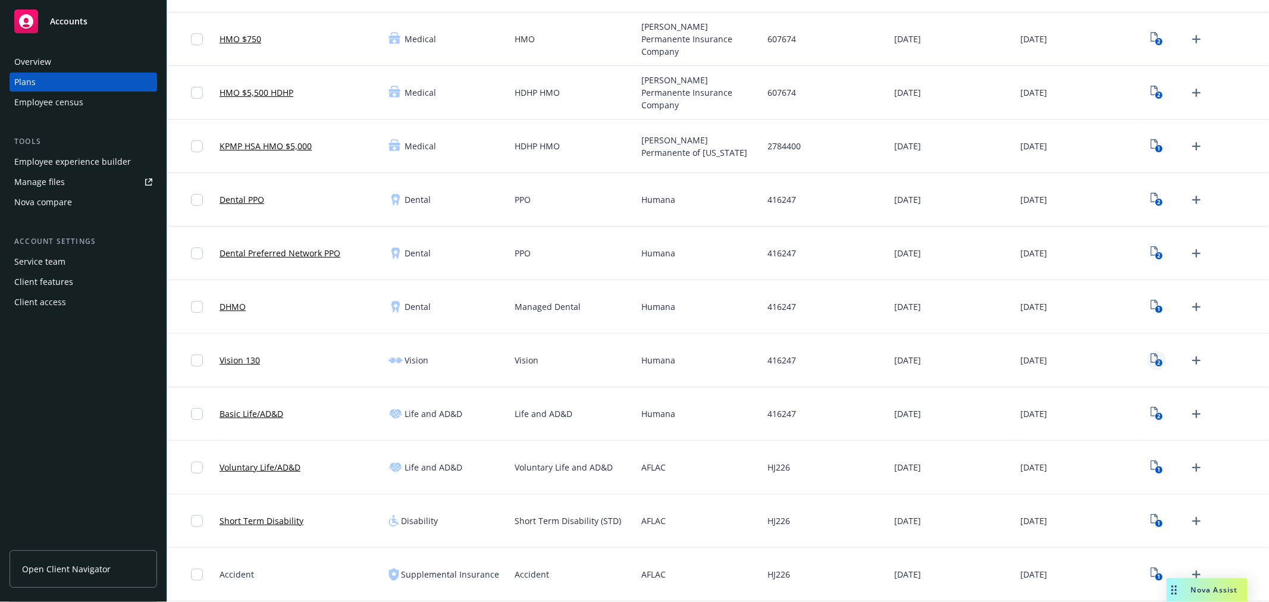  I want to click on span: HMO, so click(525, 39).